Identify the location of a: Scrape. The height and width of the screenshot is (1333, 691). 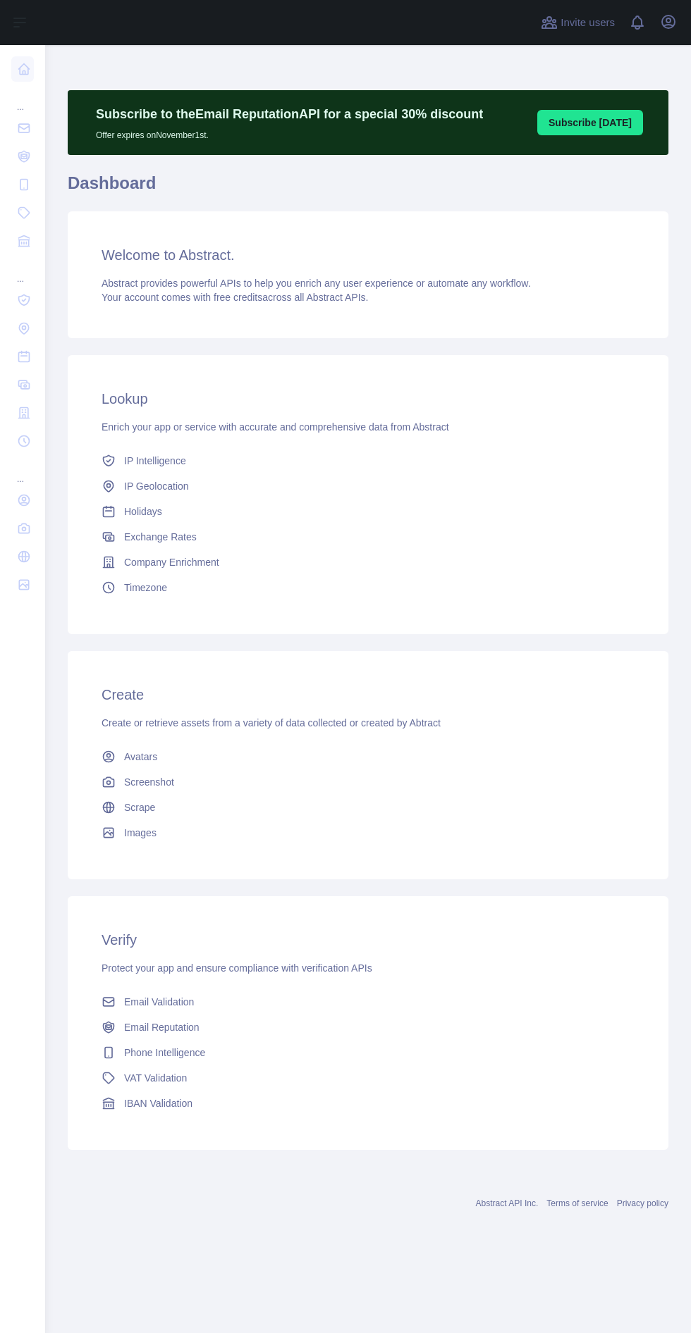
(368, 808).